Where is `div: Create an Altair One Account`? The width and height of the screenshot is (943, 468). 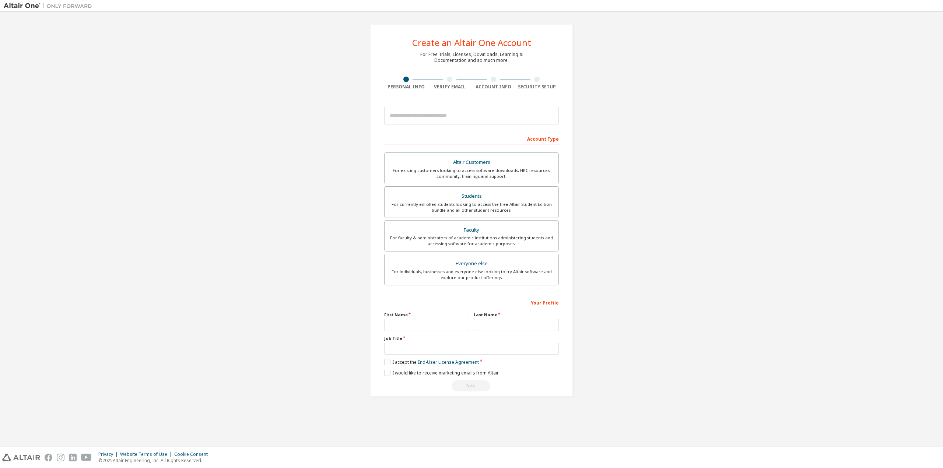
div: Create an Altair One Account is located at coordinates (472, 43).